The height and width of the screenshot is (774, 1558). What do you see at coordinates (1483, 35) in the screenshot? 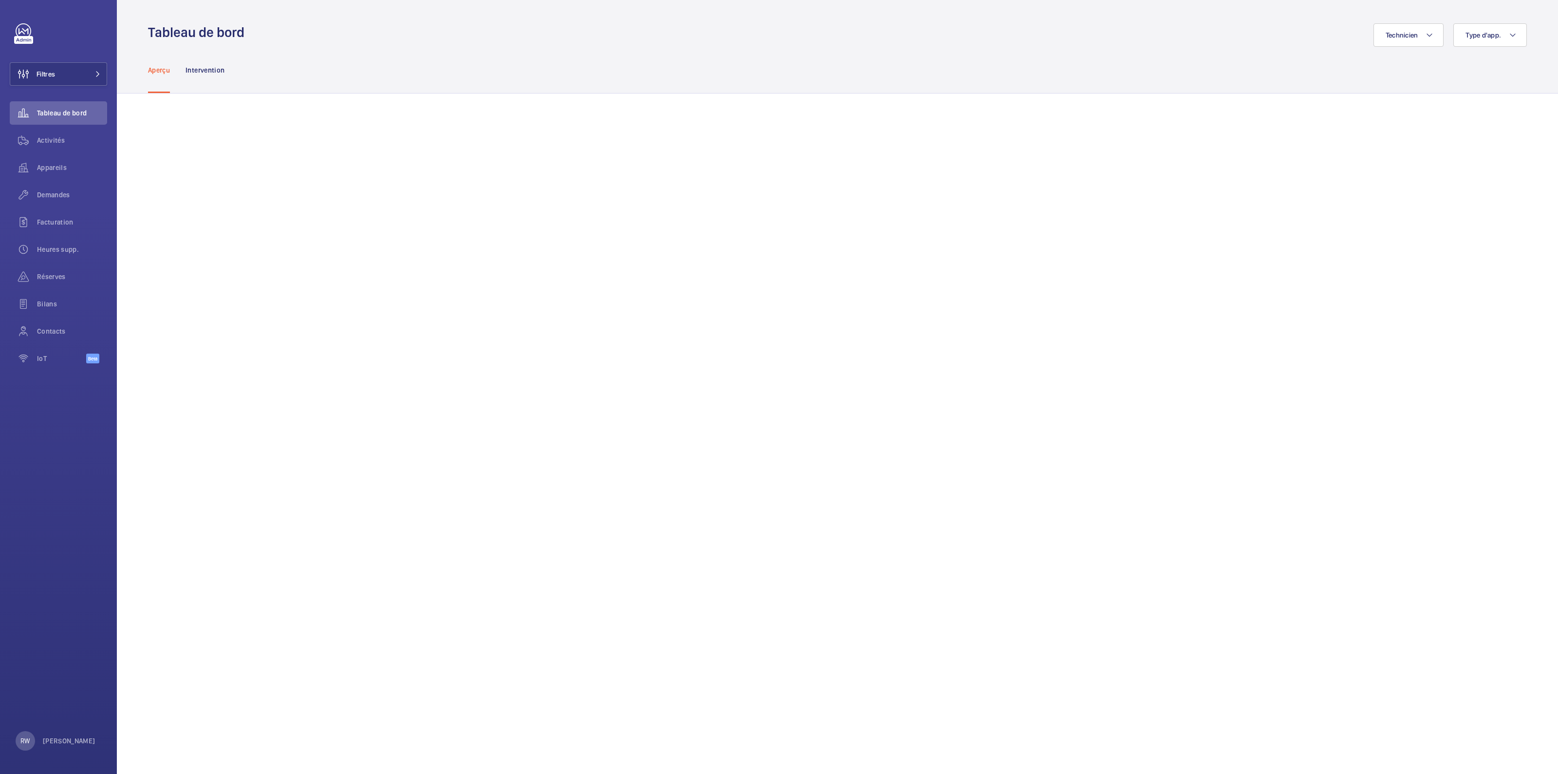
I see `span: Type d'app.` at bounding box center [1483, 35].